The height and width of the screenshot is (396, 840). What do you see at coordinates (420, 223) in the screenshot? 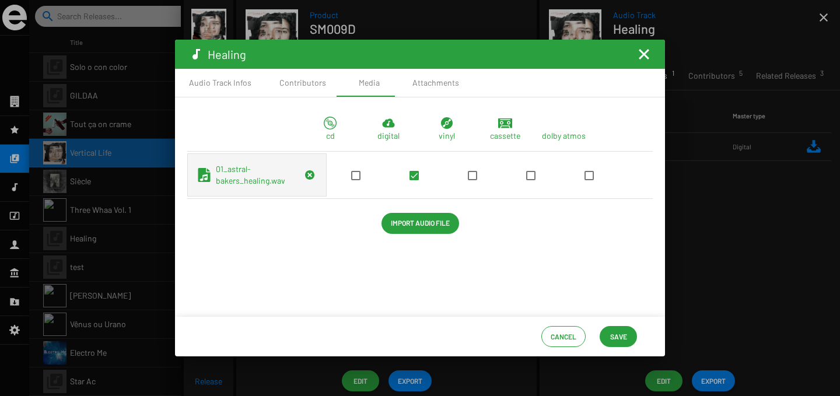
I see `span: Import Audio File` at bounding box center [420, 223].